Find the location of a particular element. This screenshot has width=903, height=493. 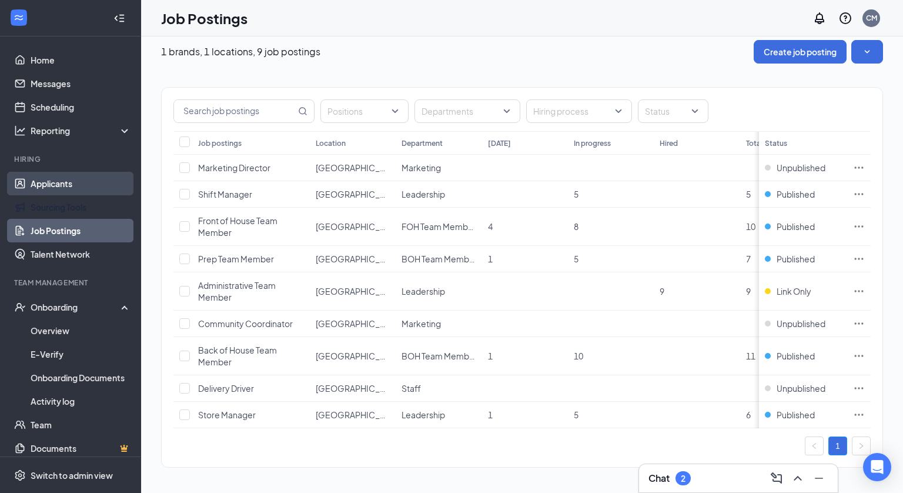

button: left is located at coordinates (814, 446).